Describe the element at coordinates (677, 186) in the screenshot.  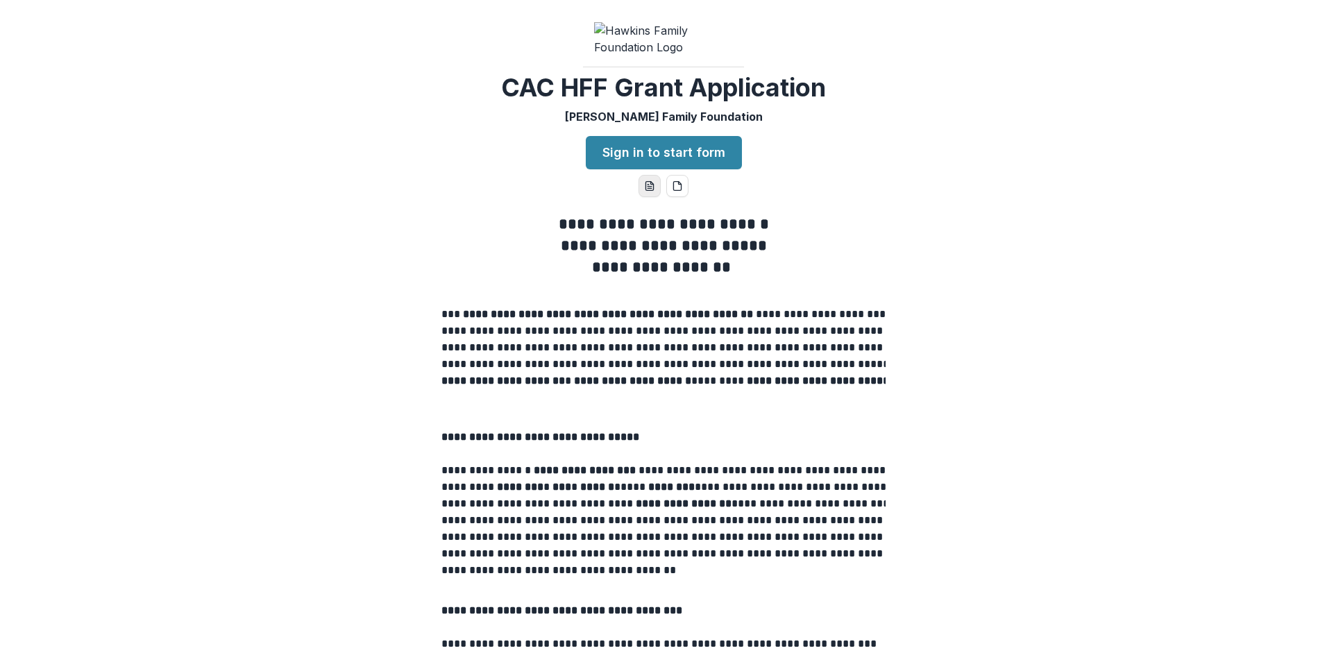
I see `button: pdf-download` at that location.